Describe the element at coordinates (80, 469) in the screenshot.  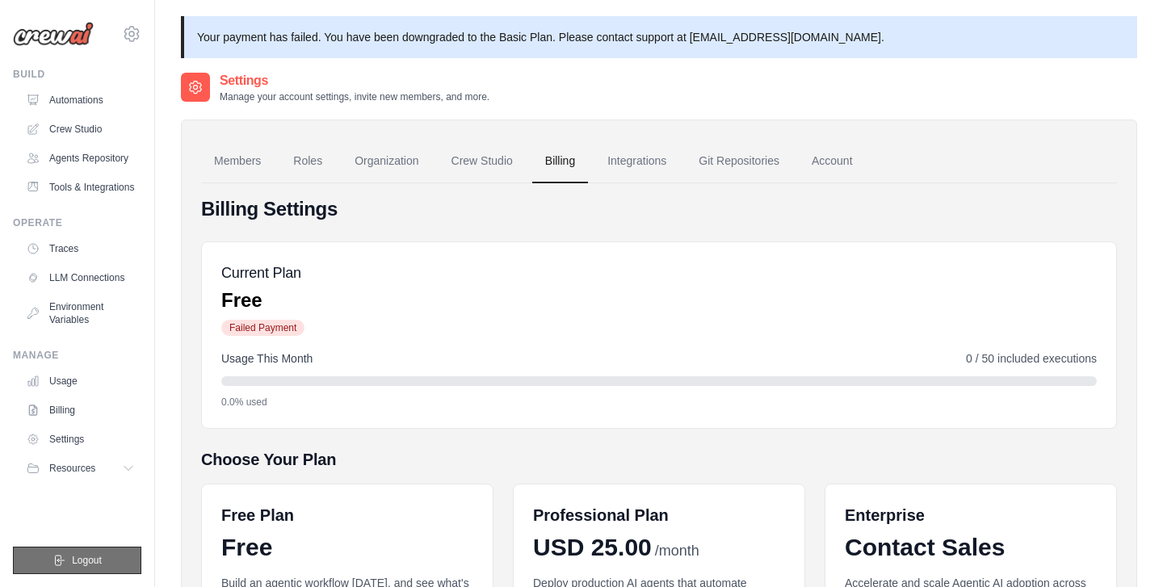
I see `button: Resources` at that location.